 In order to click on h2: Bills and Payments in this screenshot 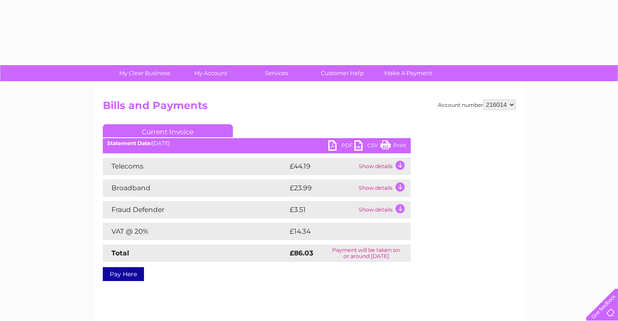, I will do `click(309, 108)`.